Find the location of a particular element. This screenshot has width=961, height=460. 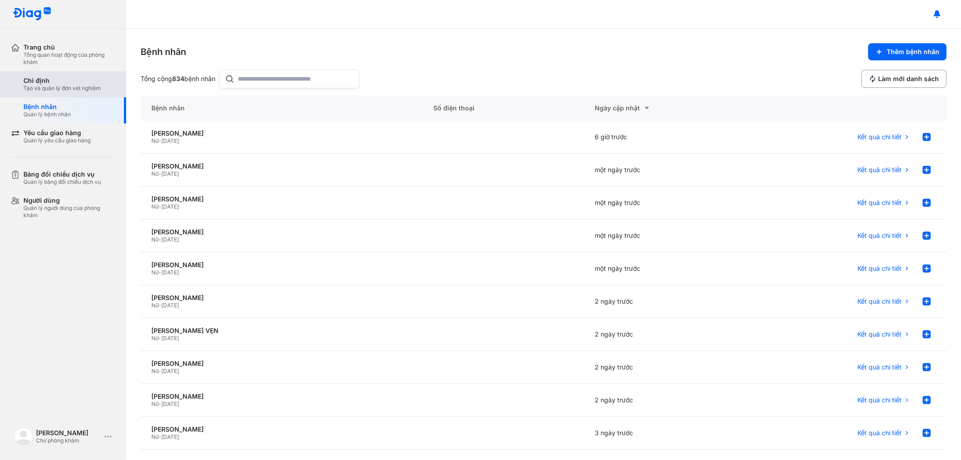

div: Quản lý bệnh nhân is located at coordinates (47, 114).